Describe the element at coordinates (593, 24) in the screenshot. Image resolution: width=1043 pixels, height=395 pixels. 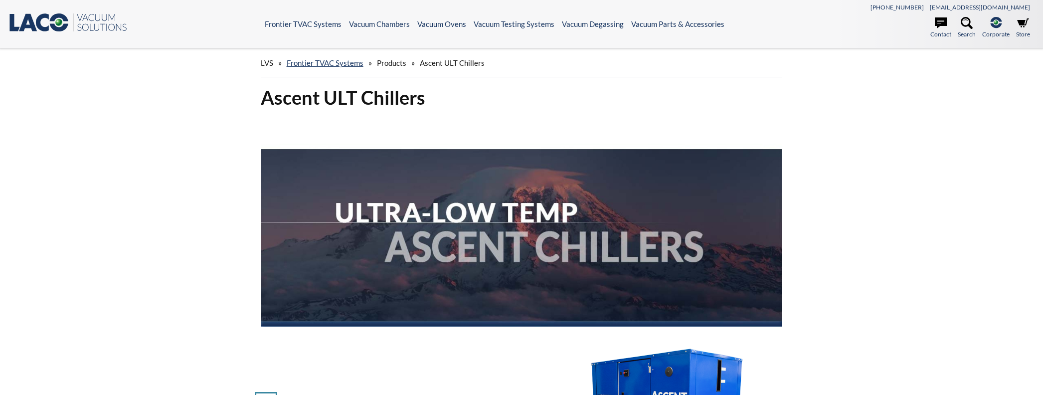
I see `a: Vacuum Degassing` at that location.